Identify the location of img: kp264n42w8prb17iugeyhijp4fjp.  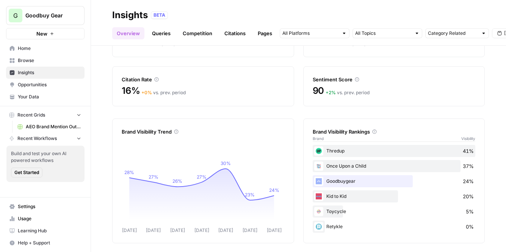
(319, 227).